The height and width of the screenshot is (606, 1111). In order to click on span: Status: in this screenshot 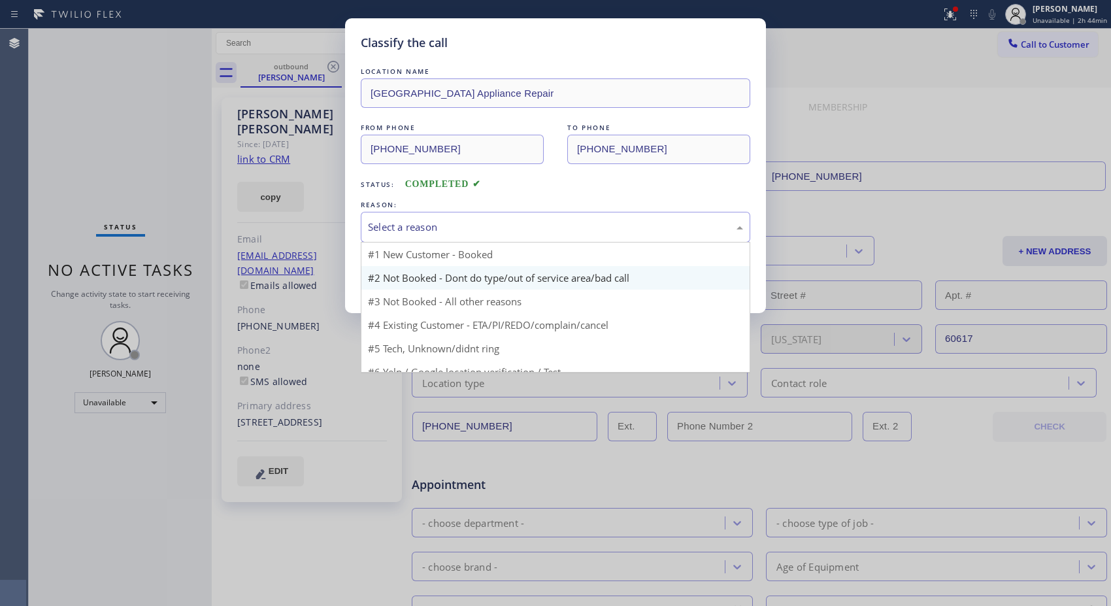, I will do `click(378, 184)`.